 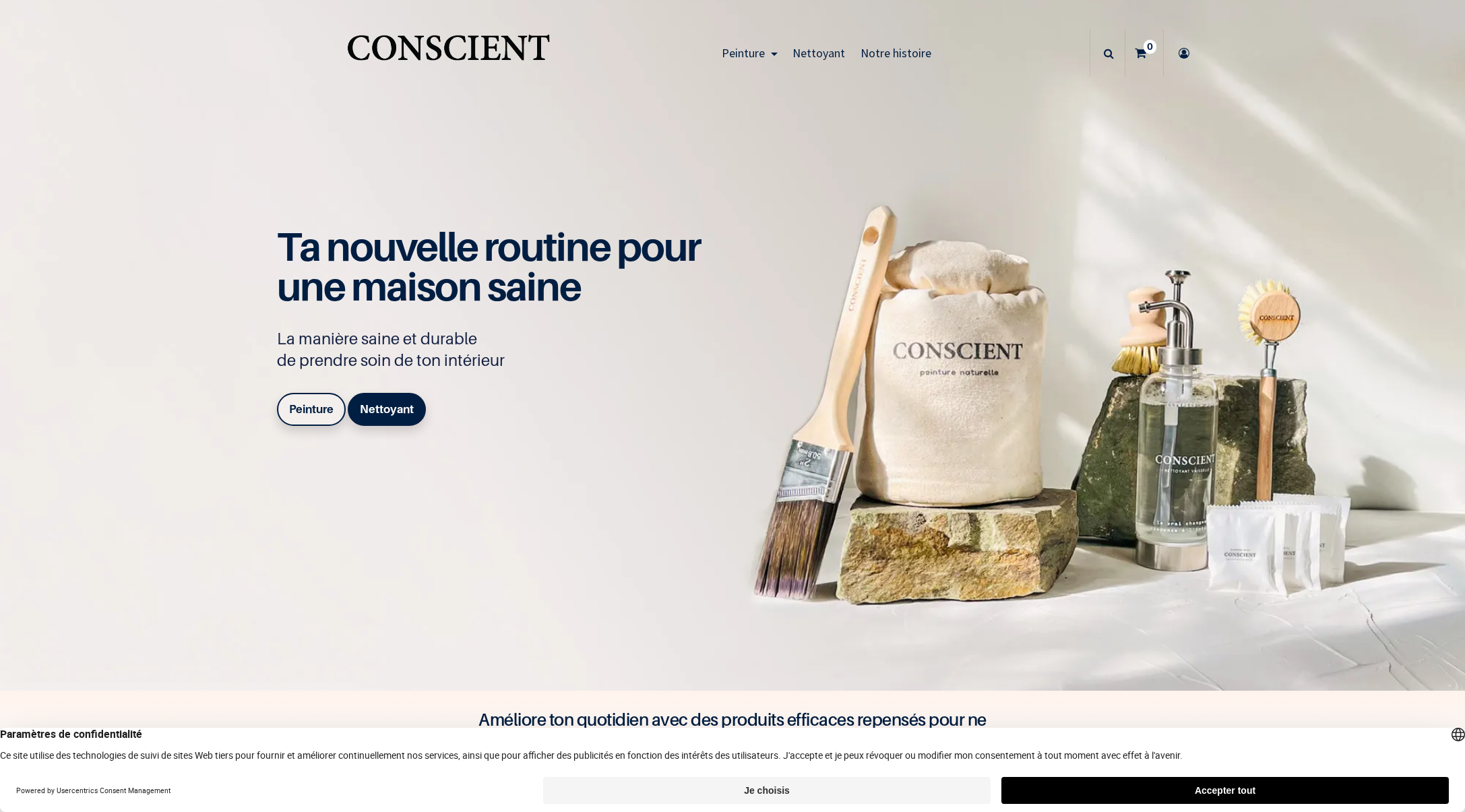 I want to click on a: Logo of Conscient, so click(x=448, y=53).